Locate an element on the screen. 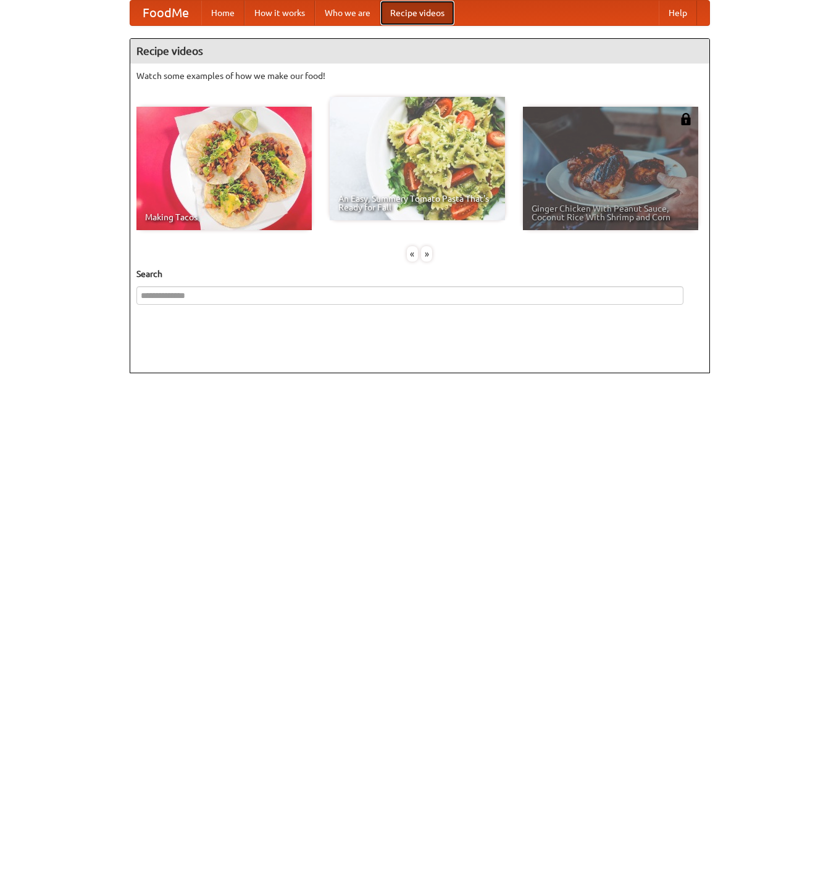 The image size is (839, 873). img: 483408.png is located at coordinates (686, 119).